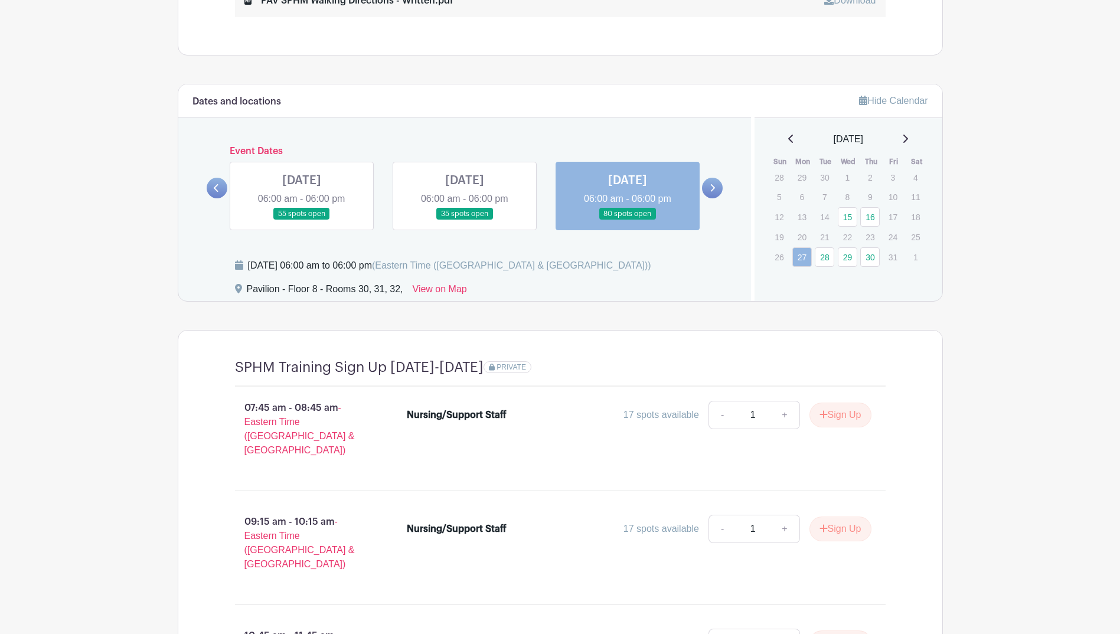 This screenshot has height=634, width=1120. What do you see at coordinates (916, 162) in the screenshot?
I see `th: Sat` at bounding box center [916, 162].